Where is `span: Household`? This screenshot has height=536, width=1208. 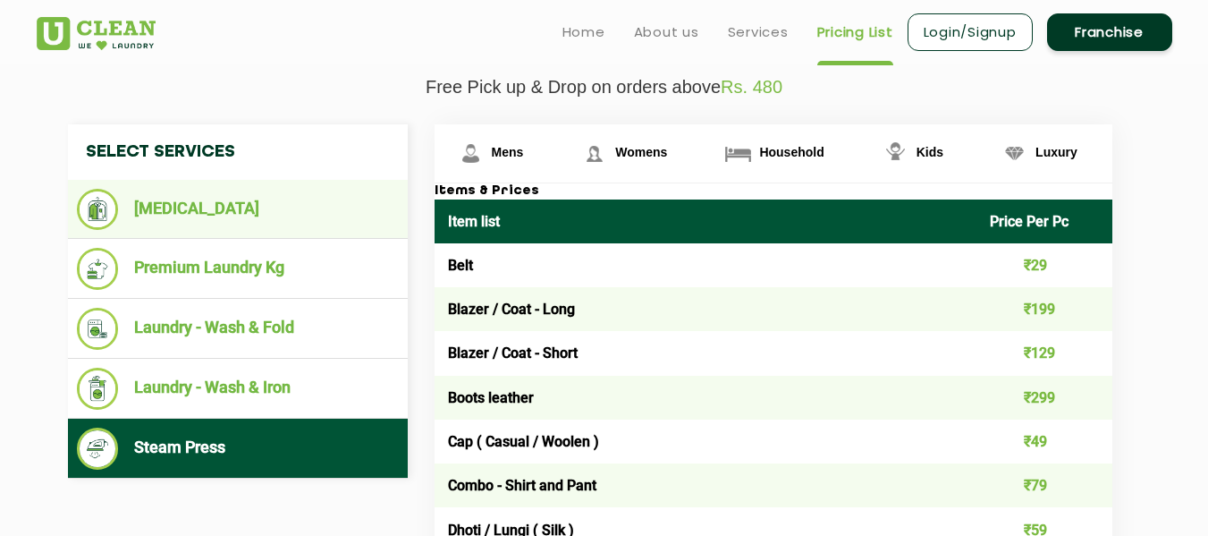
span: Household is located at coordinates (791, 152).